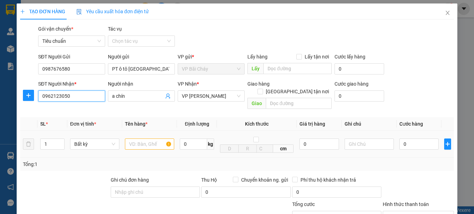 This screenshot has height=214, width=474. What do you see at coordinates (36, 11) in the screenshot?
I see `strong: Công ty TNHH Phúc Xuyên` at bounding box center [36, 11].